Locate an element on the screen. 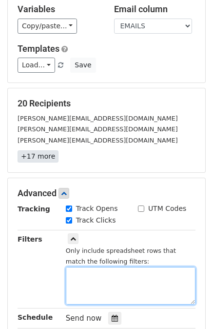 The image size is (213, 329). a: Templates is located at coordinates (39, 48).